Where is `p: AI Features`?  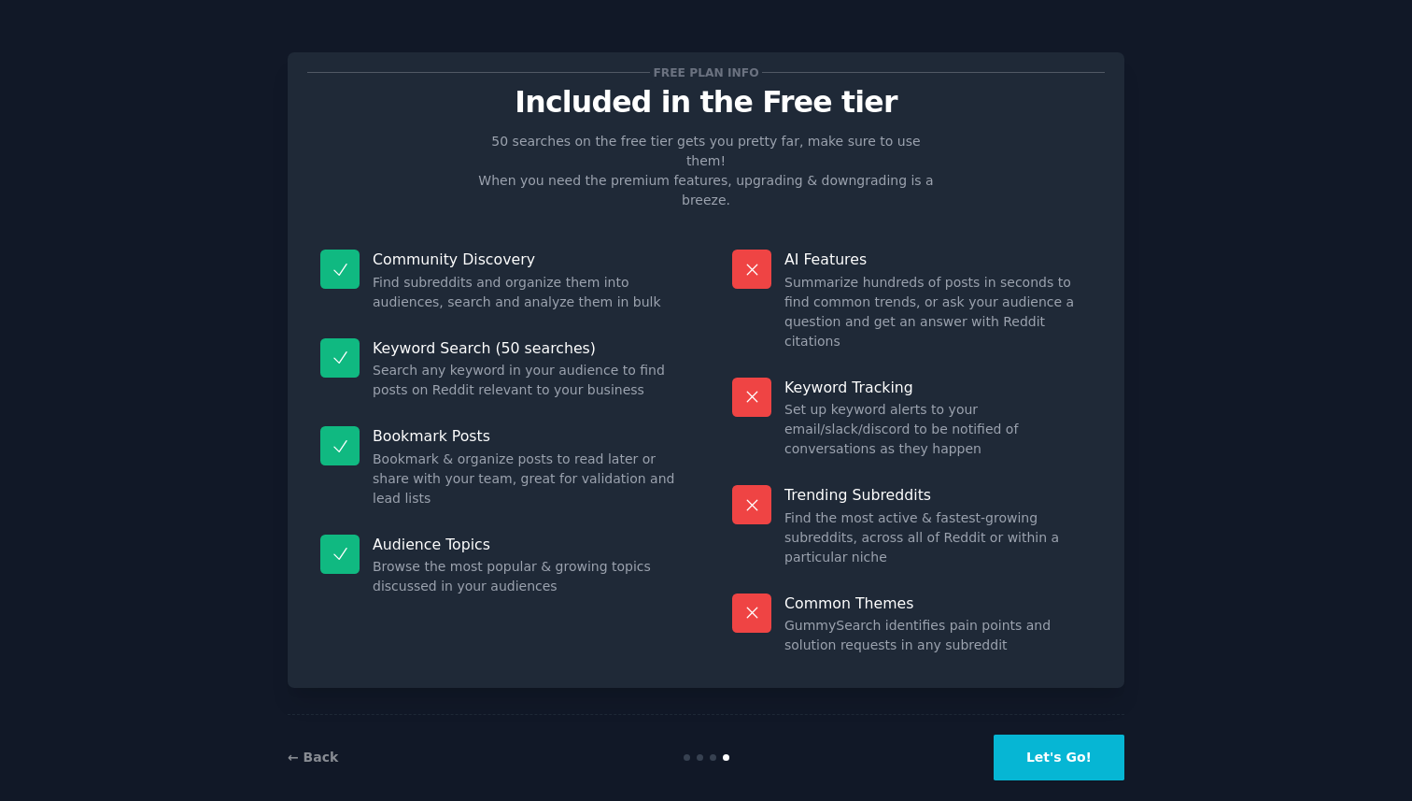 p: AI Features is located at coordinates (938, 259).